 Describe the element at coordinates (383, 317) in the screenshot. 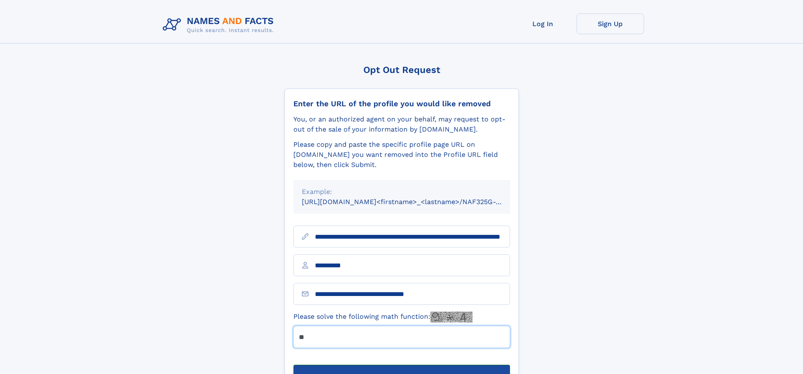

I see `label: Please solve the following math function:` at that location.